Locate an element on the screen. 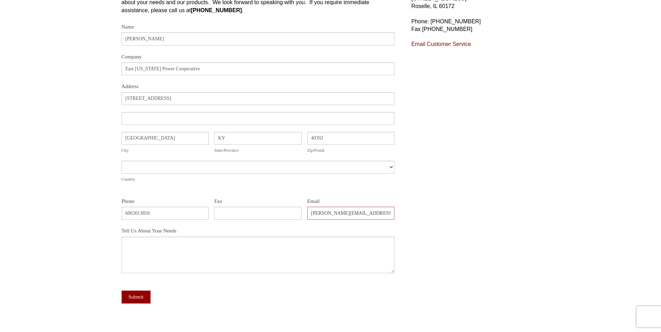 The height and width of the screenshot is (332, 661). div: Address is located at coordinates (258, 87).